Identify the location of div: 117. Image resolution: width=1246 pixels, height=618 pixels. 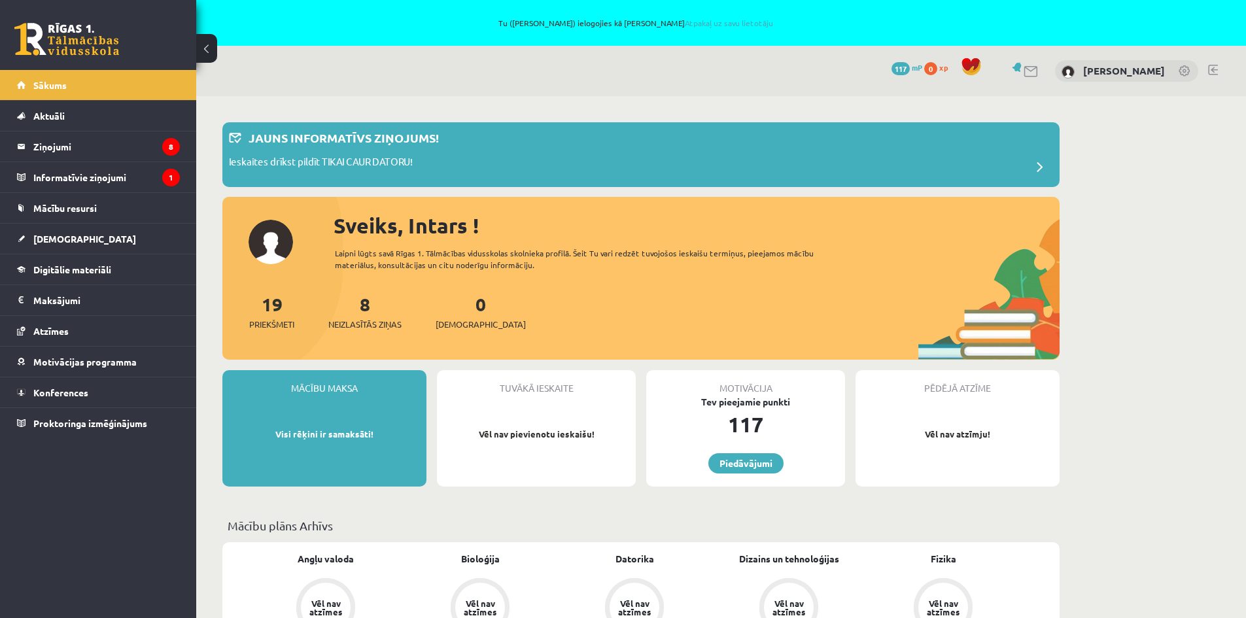
(746, 425).